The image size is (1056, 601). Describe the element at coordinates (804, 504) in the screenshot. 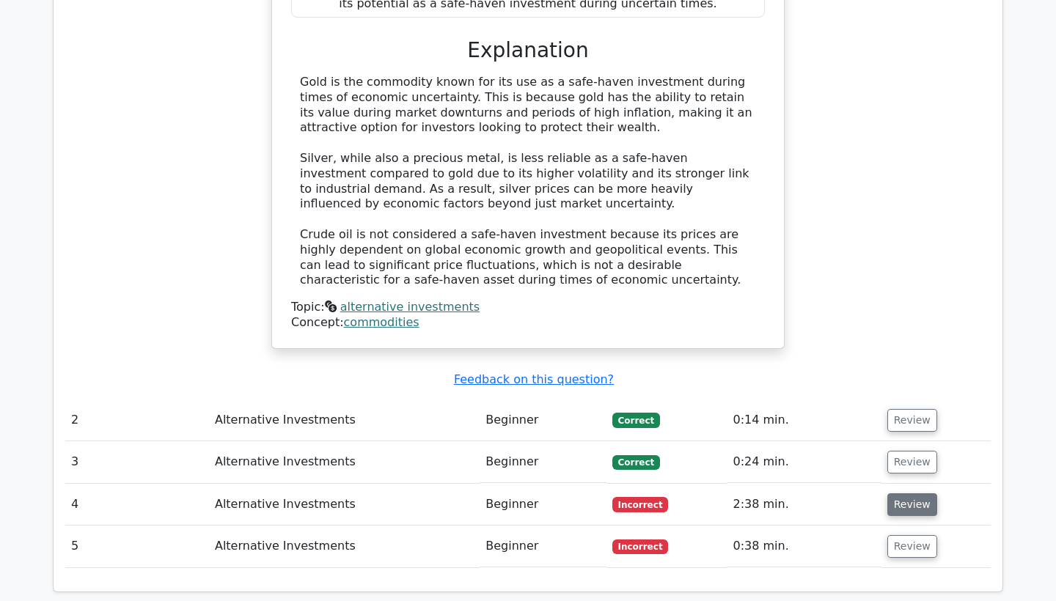

I see `td: 2:38 min.` at that location.